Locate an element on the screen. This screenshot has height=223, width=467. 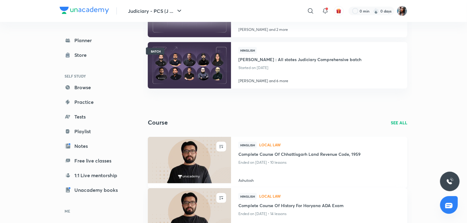
button: avatar is located at coordinates (339, 11).